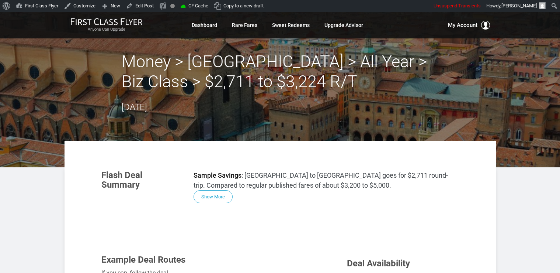  What do you see at coordinates (144, 259) in the screenshot?
I see `span: Example Deal Routes` at bounding box center [144, 259].